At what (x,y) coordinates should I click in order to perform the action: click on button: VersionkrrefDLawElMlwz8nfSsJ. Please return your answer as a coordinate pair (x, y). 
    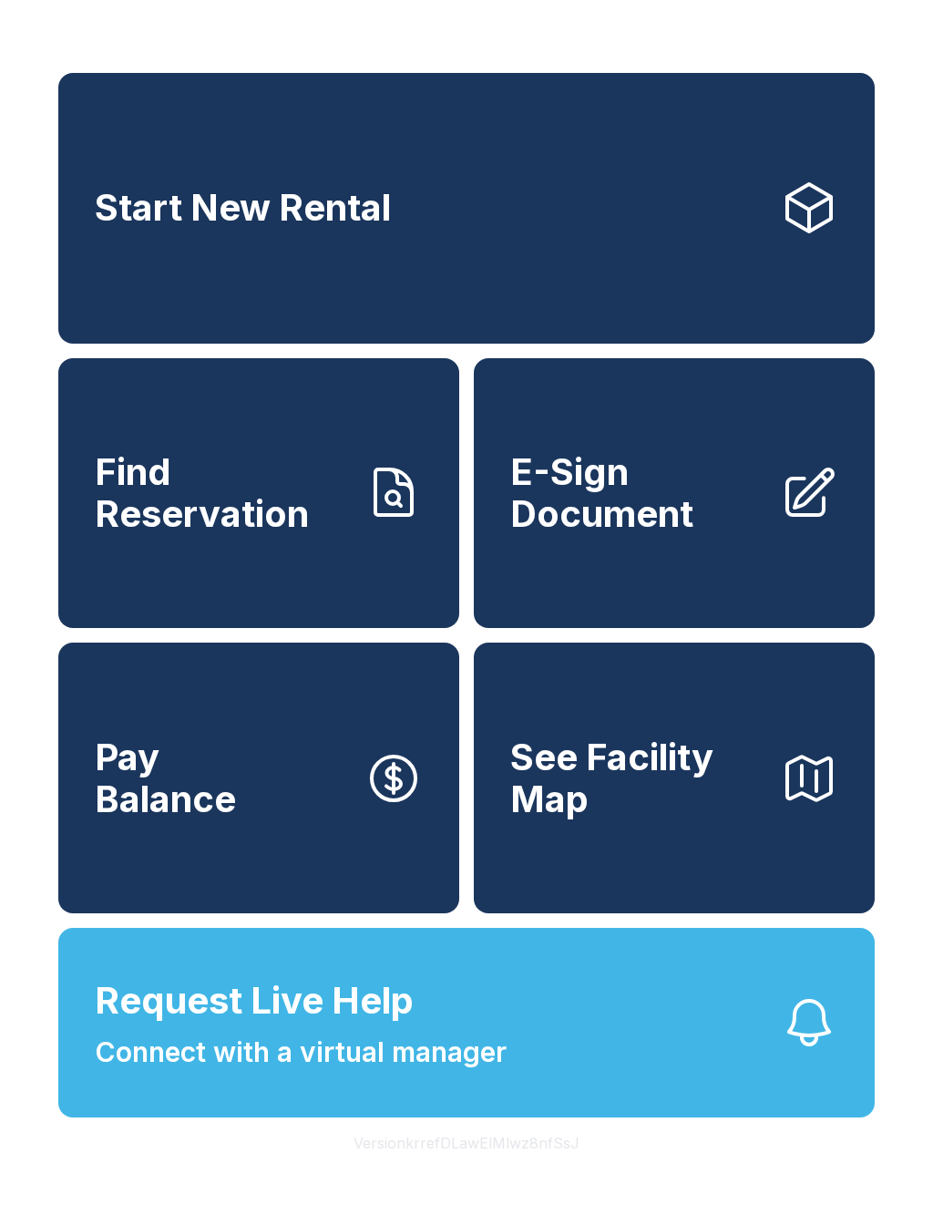
    Looking at the image, I should click on (467, 1143).